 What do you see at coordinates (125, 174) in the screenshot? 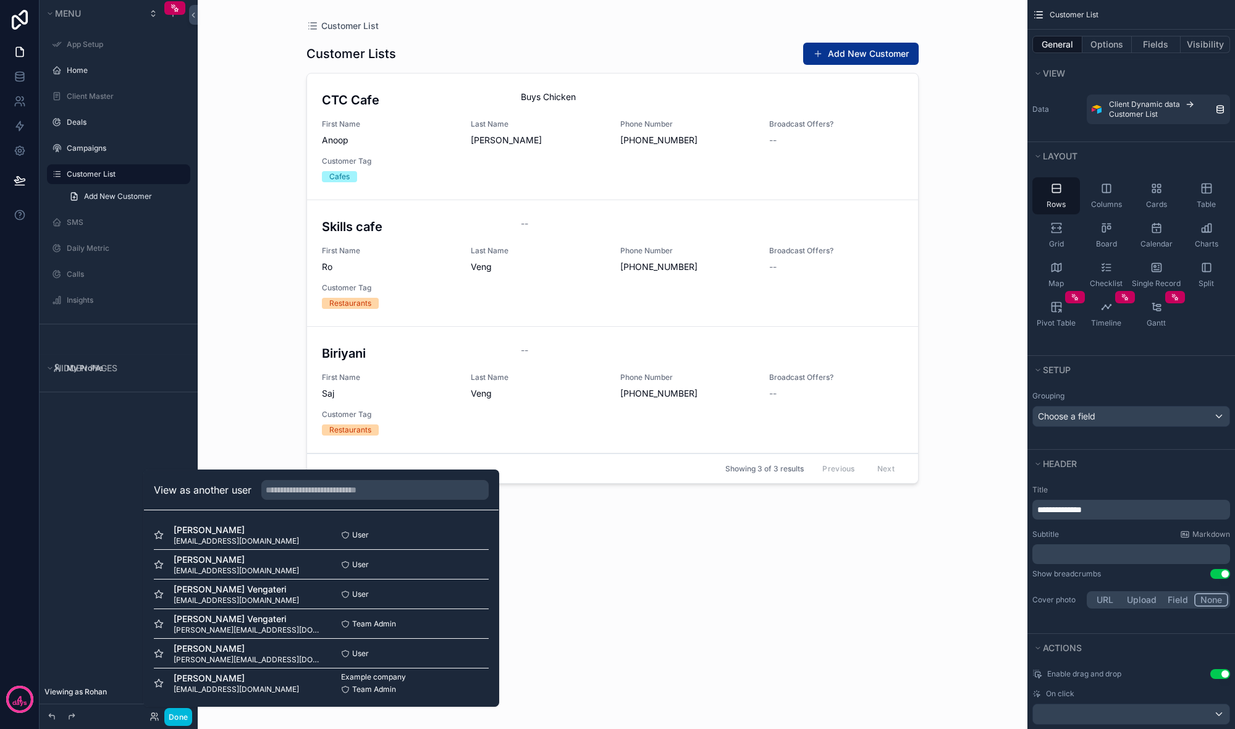
I see `a: Customer List` at bounding box center [125, 174].